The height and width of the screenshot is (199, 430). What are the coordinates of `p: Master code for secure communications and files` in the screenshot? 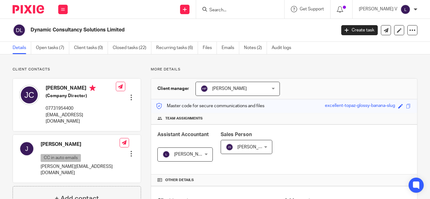 It's located at (210, 106).